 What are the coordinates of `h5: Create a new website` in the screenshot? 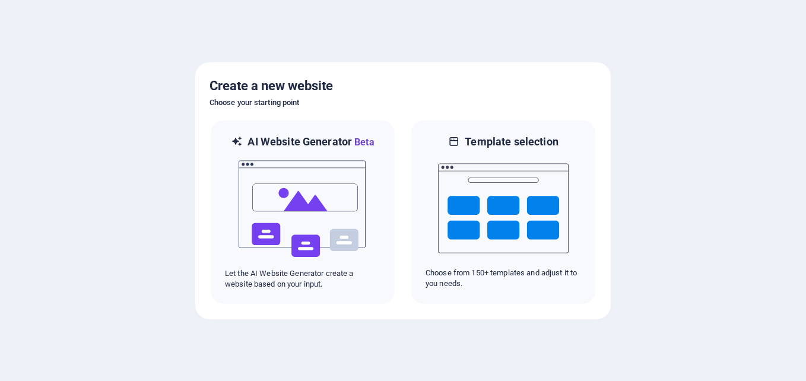 It's located at (403, 86).